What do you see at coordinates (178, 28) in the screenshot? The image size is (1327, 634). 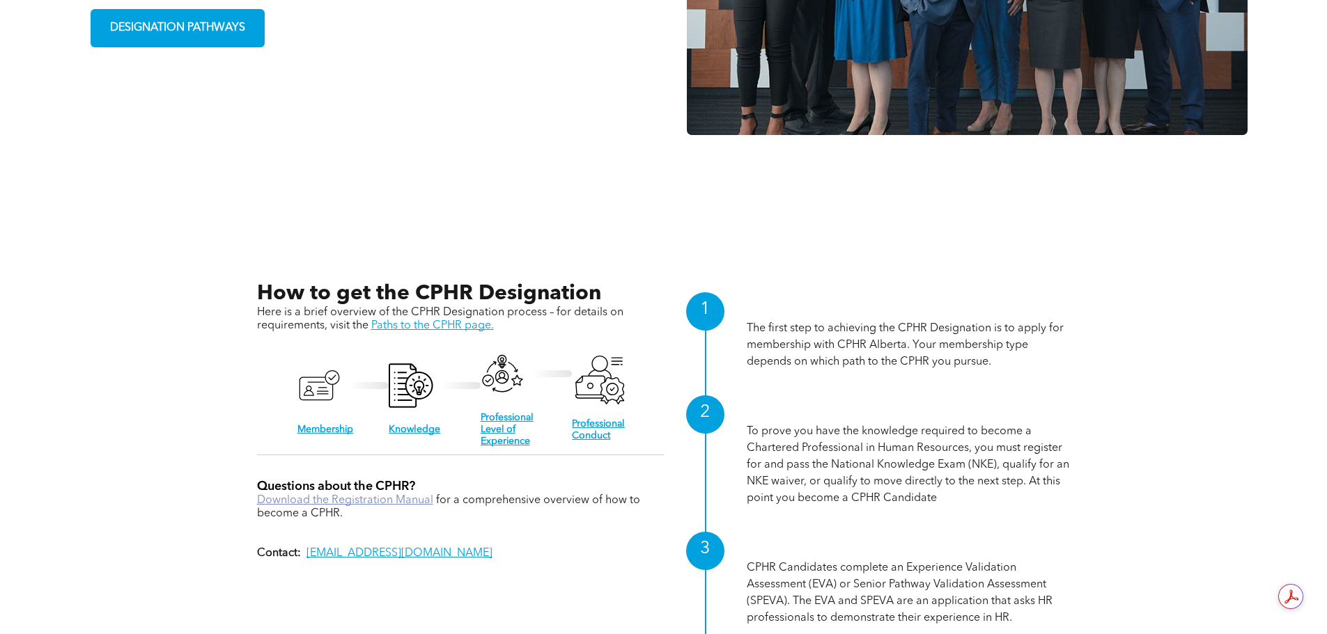 I see `a: DESIGNATION PATHWAYS` at bounding box center [178, 28].